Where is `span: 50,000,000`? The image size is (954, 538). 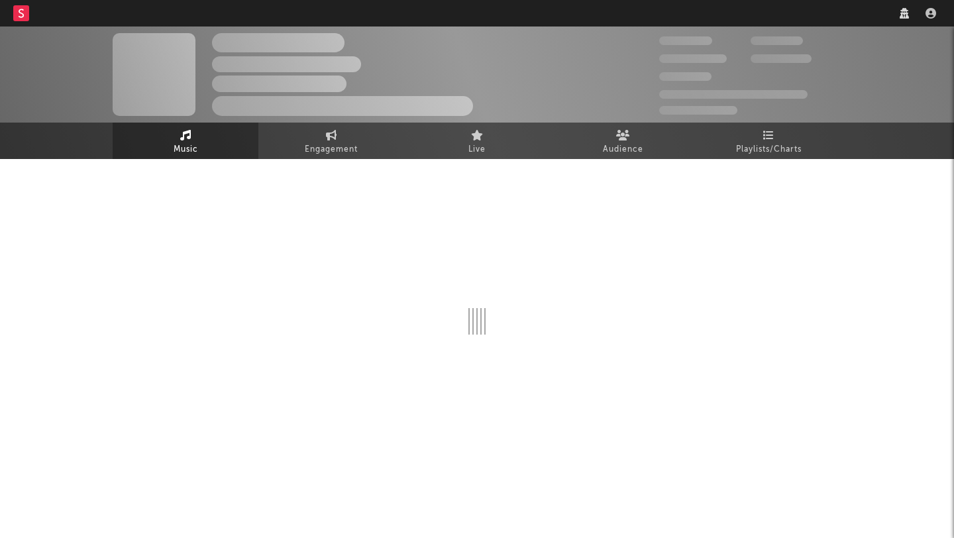 span: 50,000,000 is located at coordinates (693, 58).